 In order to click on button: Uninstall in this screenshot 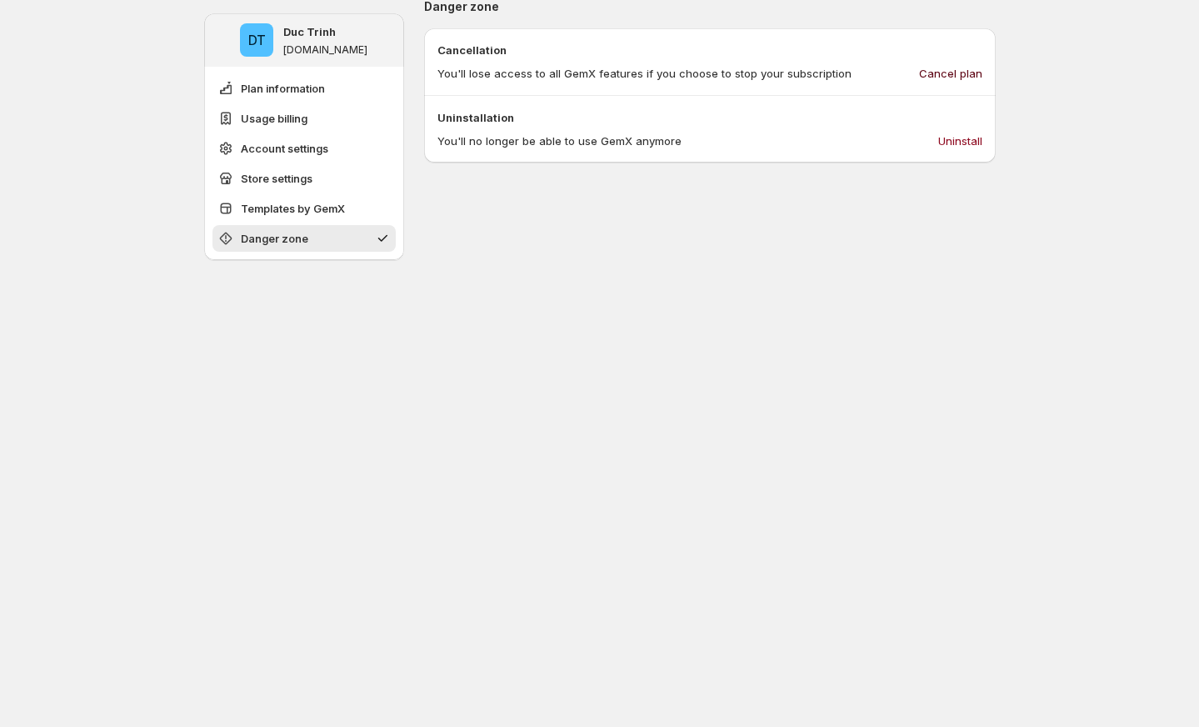, I will do `click(960, 141)`.